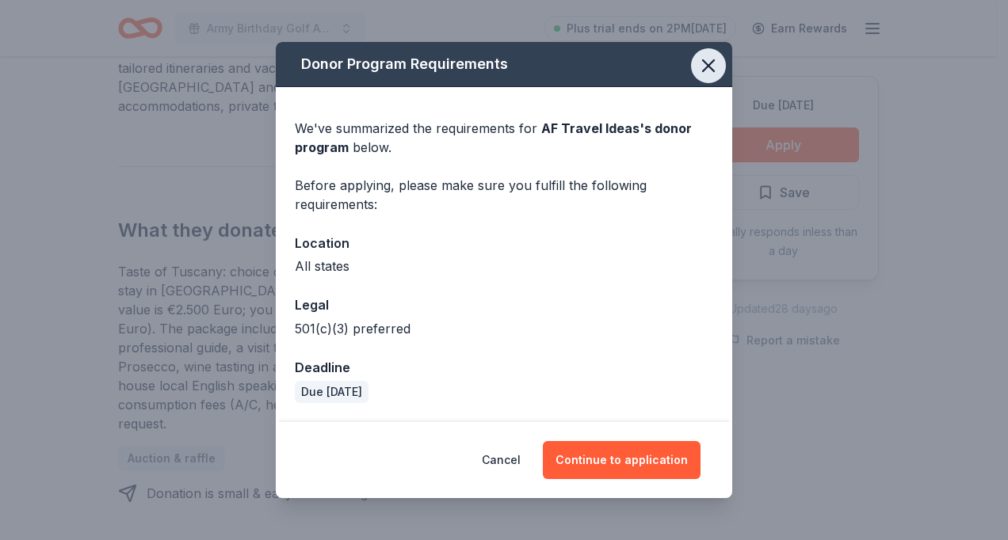 This screenshot has height=540, width=1008. Describe the element at coordinates (501, 460) in the screenshot. I see `button: Cancel` at that location.